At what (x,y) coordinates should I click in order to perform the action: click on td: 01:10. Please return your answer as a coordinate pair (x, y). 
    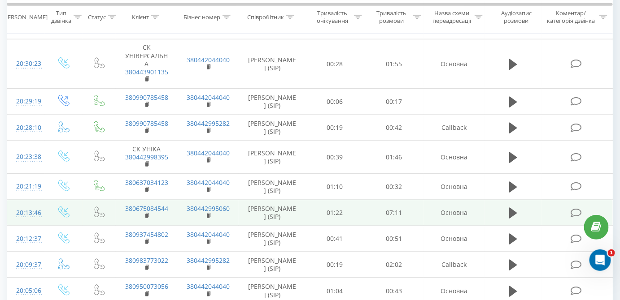
    Looking at the image, I should click on (335, 187).